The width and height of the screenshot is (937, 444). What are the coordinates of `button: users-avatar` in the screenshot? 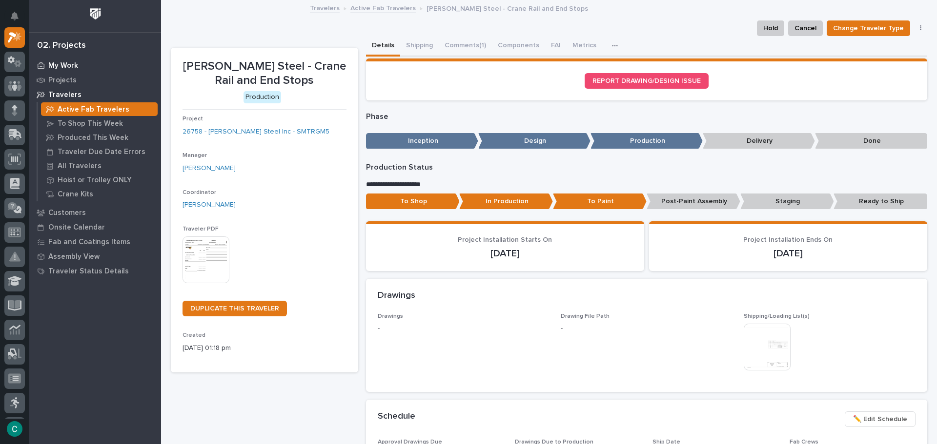 It's located at (15, 429).